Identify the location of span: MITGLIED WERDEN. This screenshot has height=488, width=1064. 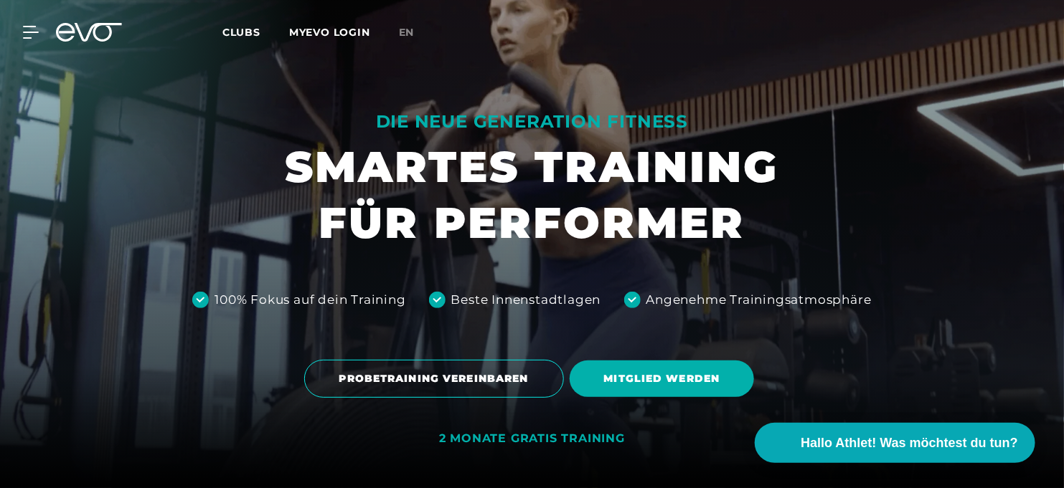
(662, 379).